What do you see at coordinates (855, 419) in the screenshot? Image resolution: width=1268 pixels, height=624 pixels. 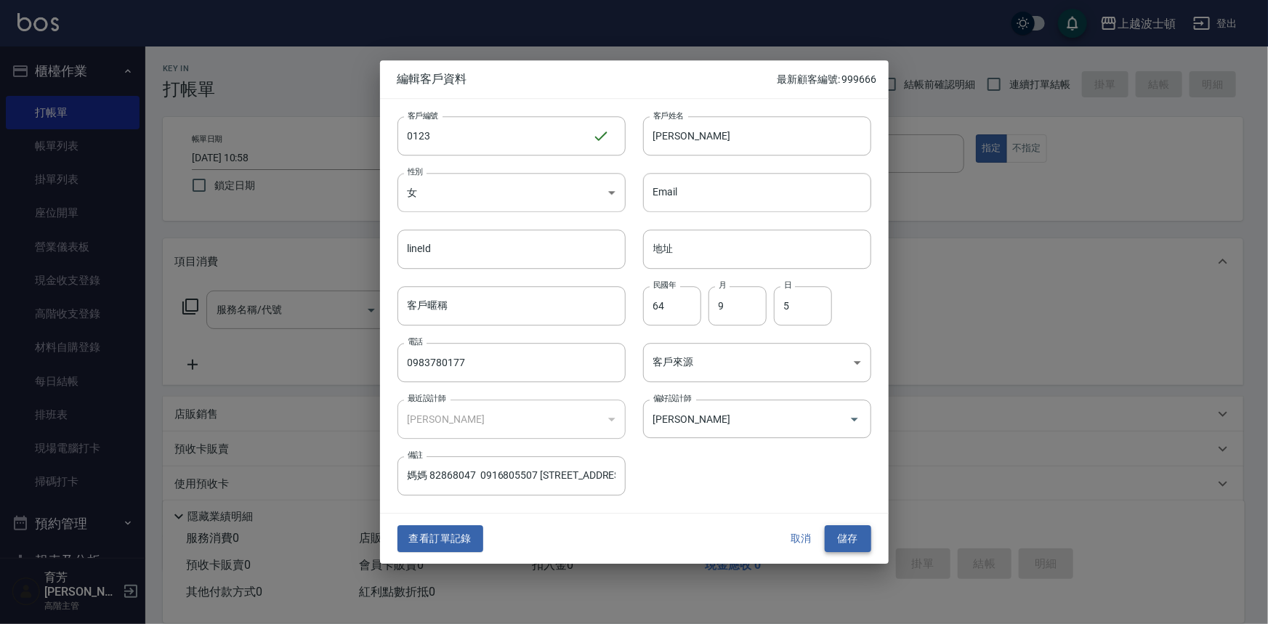 I see `button: Open` at bounding box center [855, 419].